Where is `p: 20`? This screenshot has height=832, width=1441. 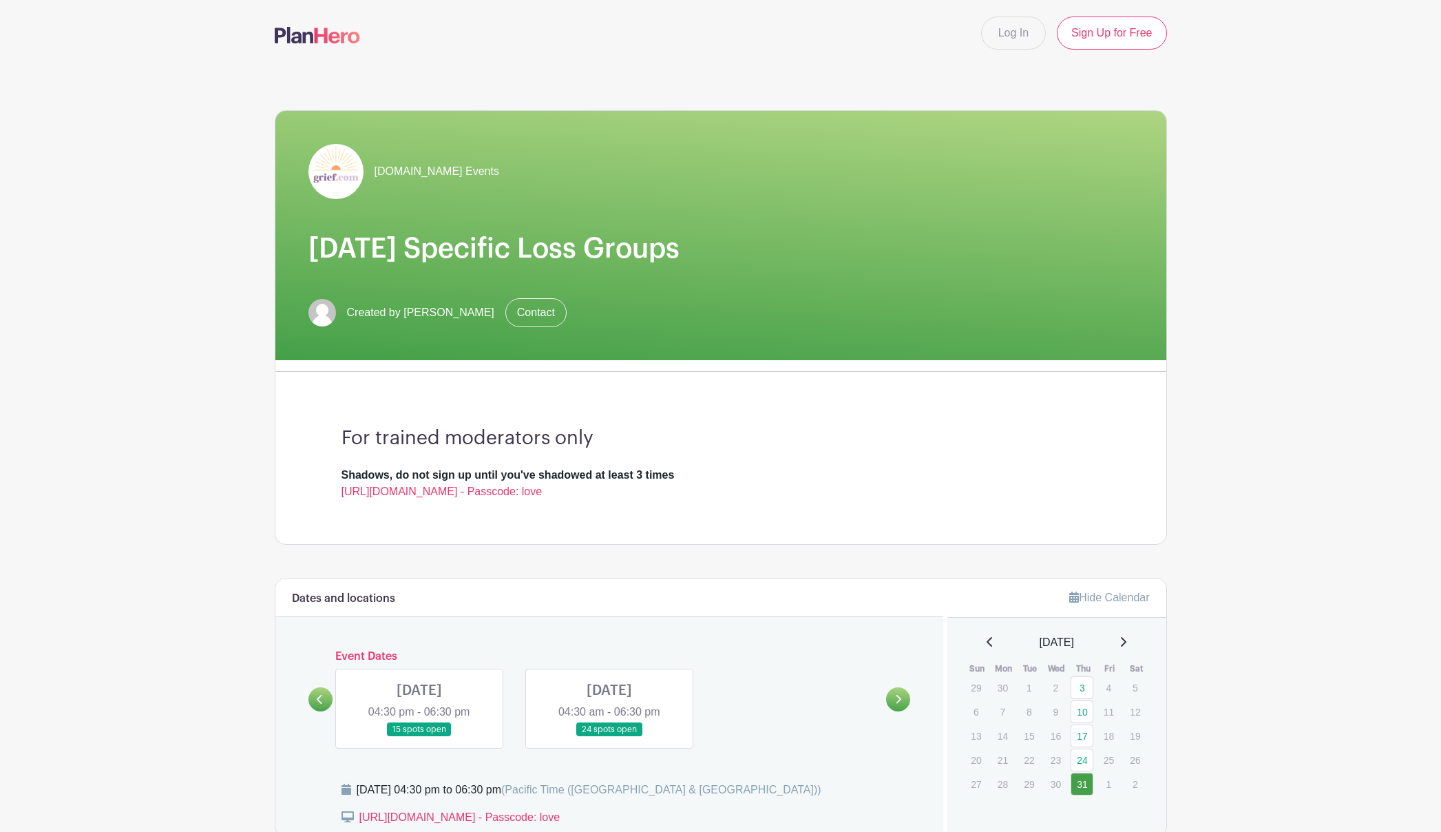 p: 20 is located at coordinates (976, 759).